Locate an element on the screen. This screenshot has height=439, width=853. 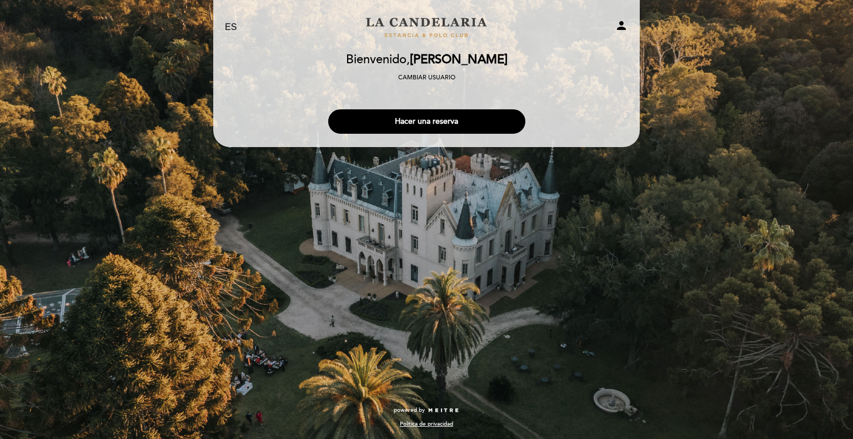
button: Hacer una reserva is located at coordinates (427, 122).